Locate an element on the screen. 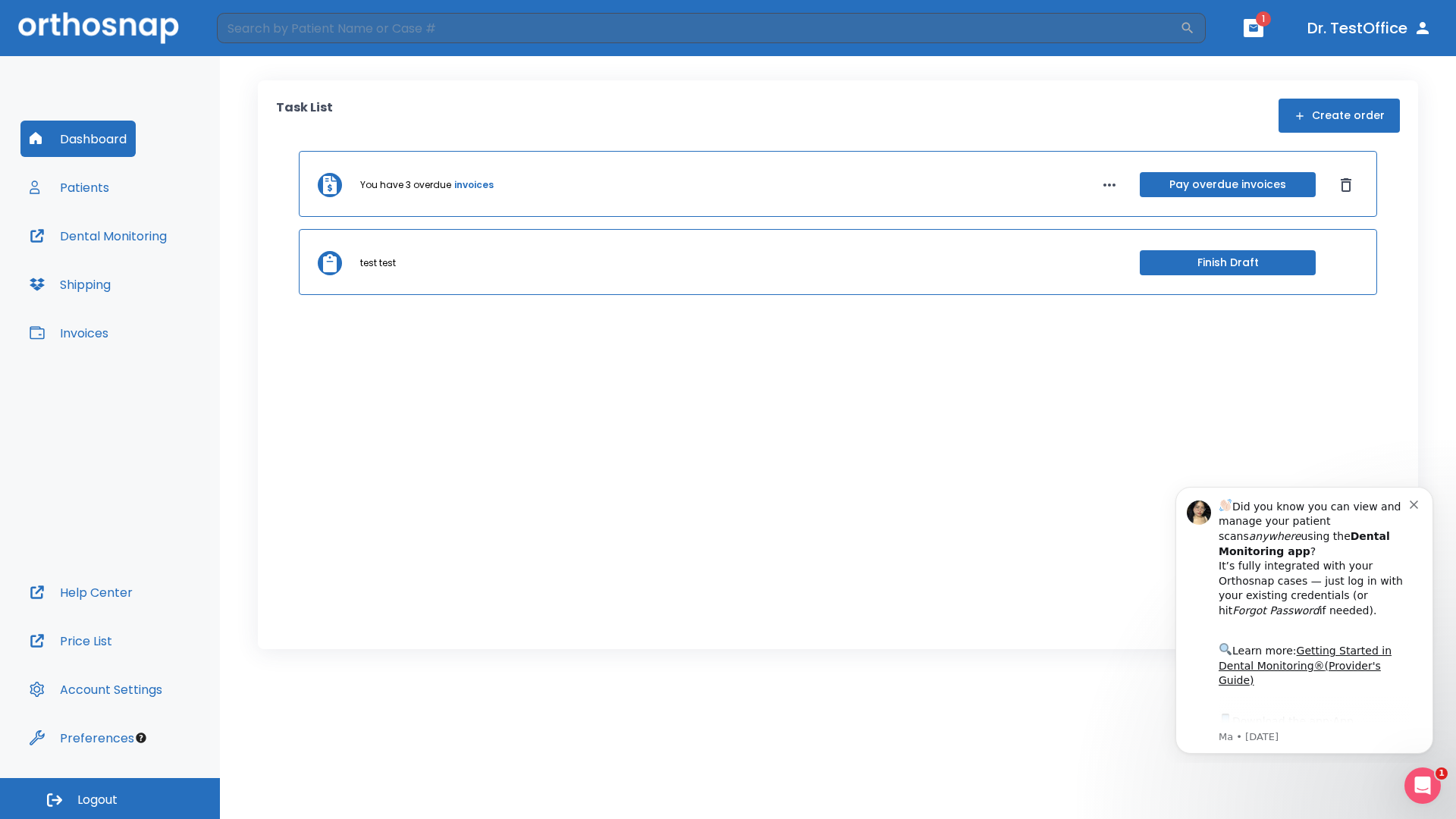 The width and height of the screenshot is (1456, 819). p: Task List is located at coordinates (304, 115).